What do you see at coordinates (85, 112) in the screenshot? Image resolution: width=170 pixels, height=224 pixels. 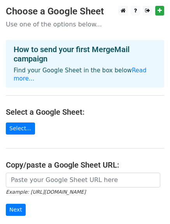 I see `h4: Select a Google Sheet:` at bounding box center [85, 112].